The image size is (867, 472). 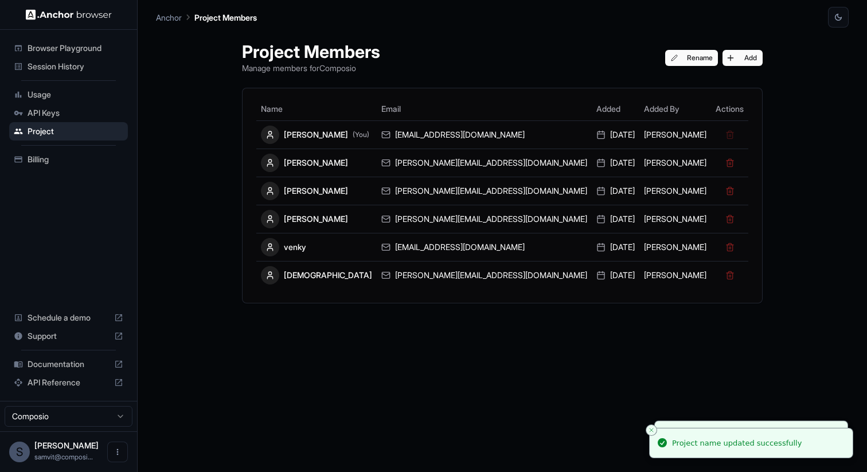 What do you see at coordinates (729, 109) in the screenshot?
I see `th: Actions` at bounding box center [729, 109].